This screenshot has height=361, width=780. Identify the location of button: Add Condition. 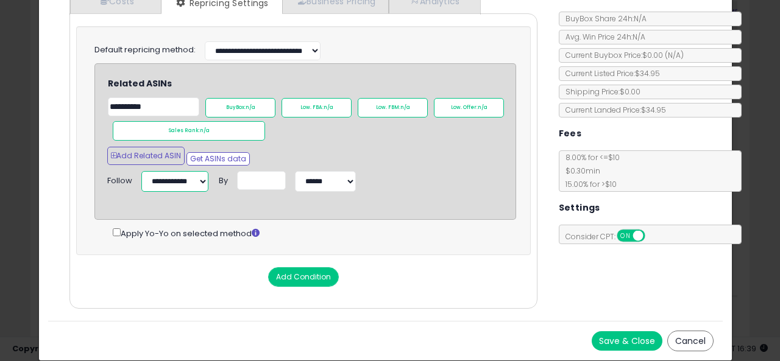
(303, 277).